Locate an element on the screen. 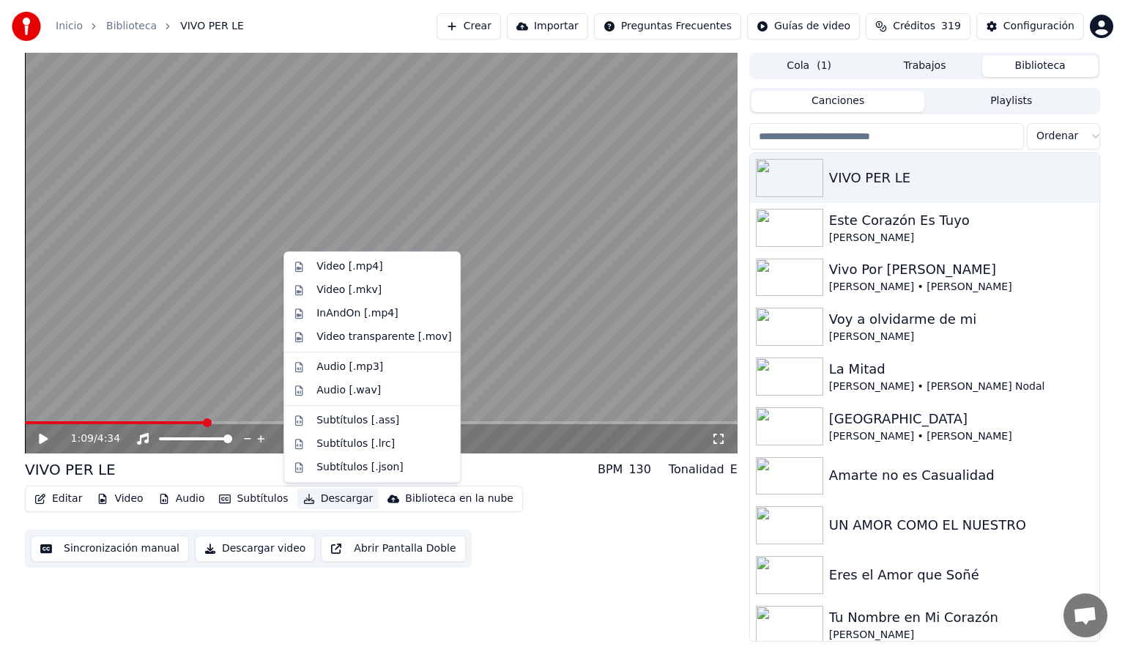 This screenshot has width=1125, height=652. div: Video transparente [.mov] is located at coordinates (384, 337).